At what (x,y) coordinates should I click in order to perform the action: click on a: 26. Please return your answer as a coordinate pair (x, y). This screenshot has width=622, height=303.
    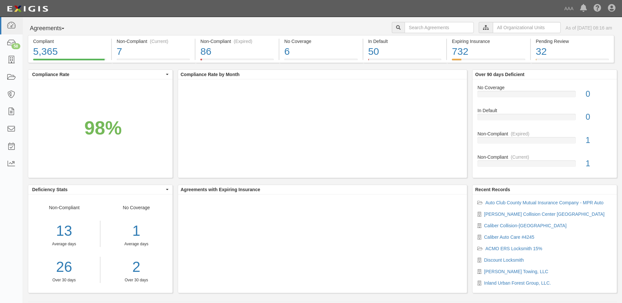
    Looking at the image, I should click on (64, 267).